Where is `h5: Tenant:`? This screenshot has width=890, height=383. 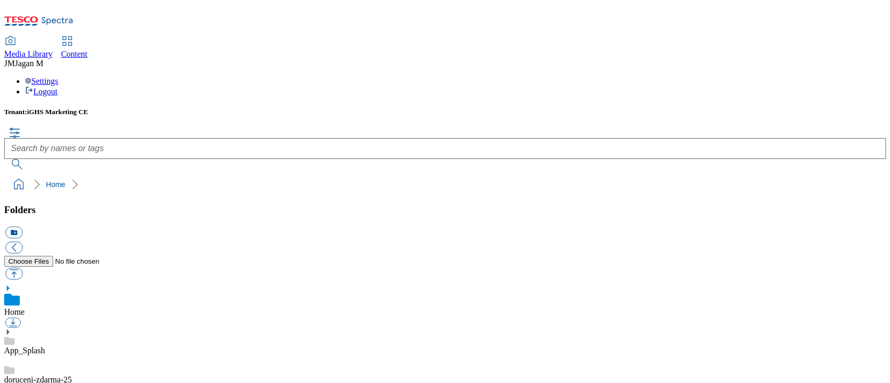
h5: Tenant: is located at coordinates (445, 112).